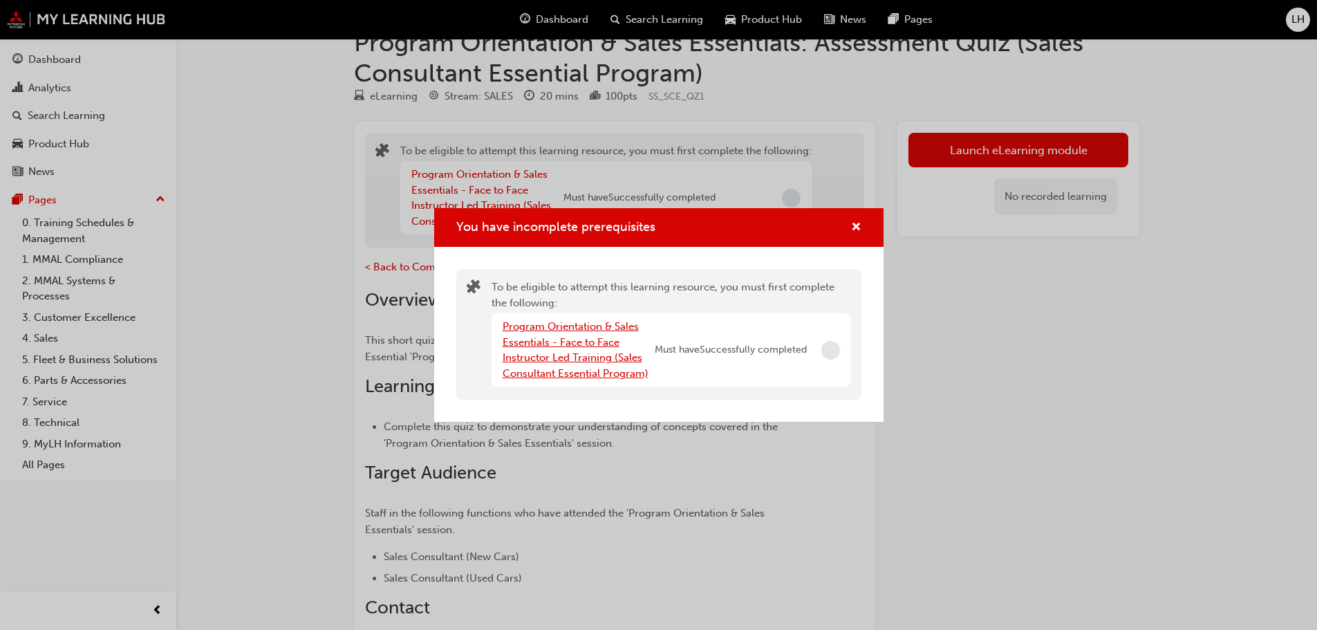 The image size is (1317, 630). What do you see at coordinates (659, 315) in the screenshot?
I see `div: You have incomplete prerequisites` at bounding box center [659, 315].